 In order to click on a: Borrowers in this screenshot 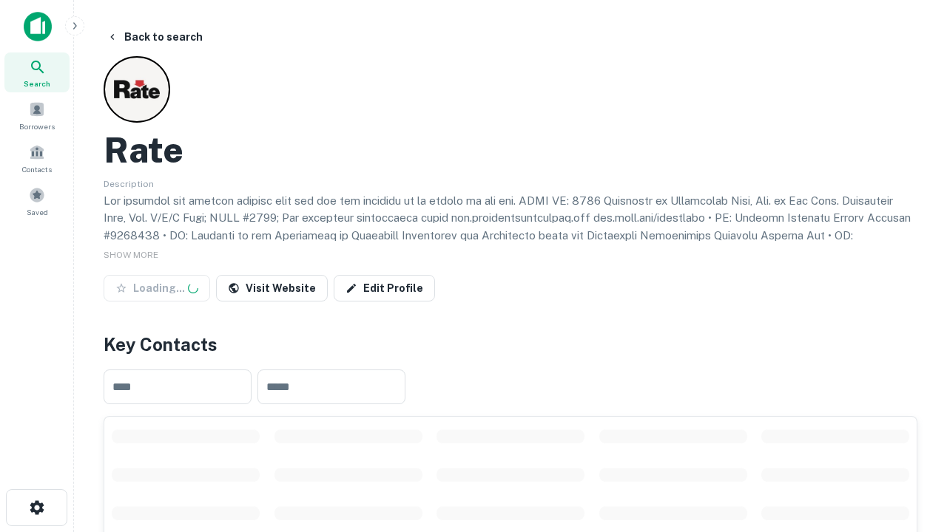, I will do `click(37, 115)`.